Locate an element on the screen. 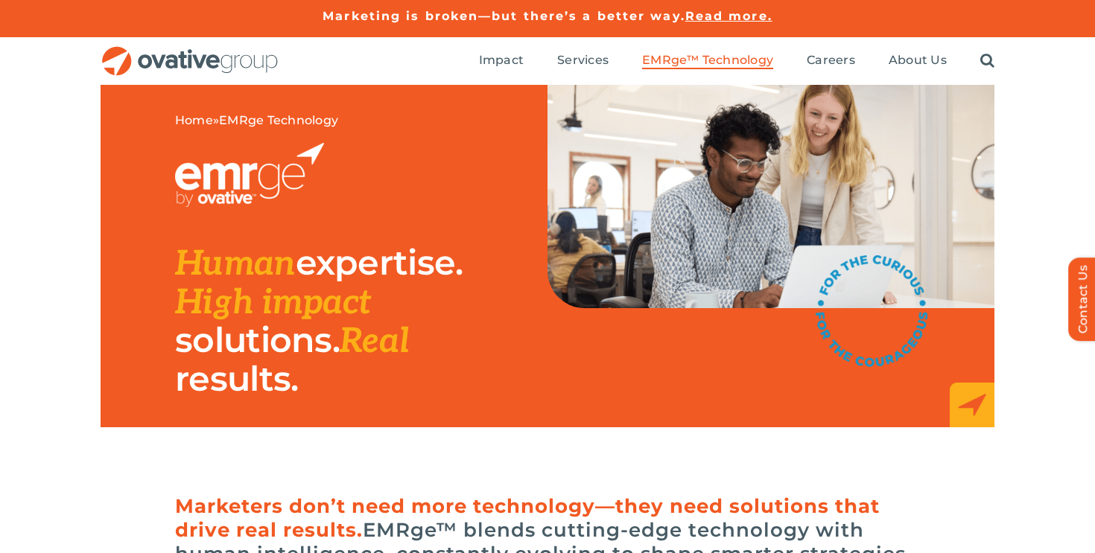 This screenshot has width=1095, height=553. span: Services is located at coordinates (582, 60).